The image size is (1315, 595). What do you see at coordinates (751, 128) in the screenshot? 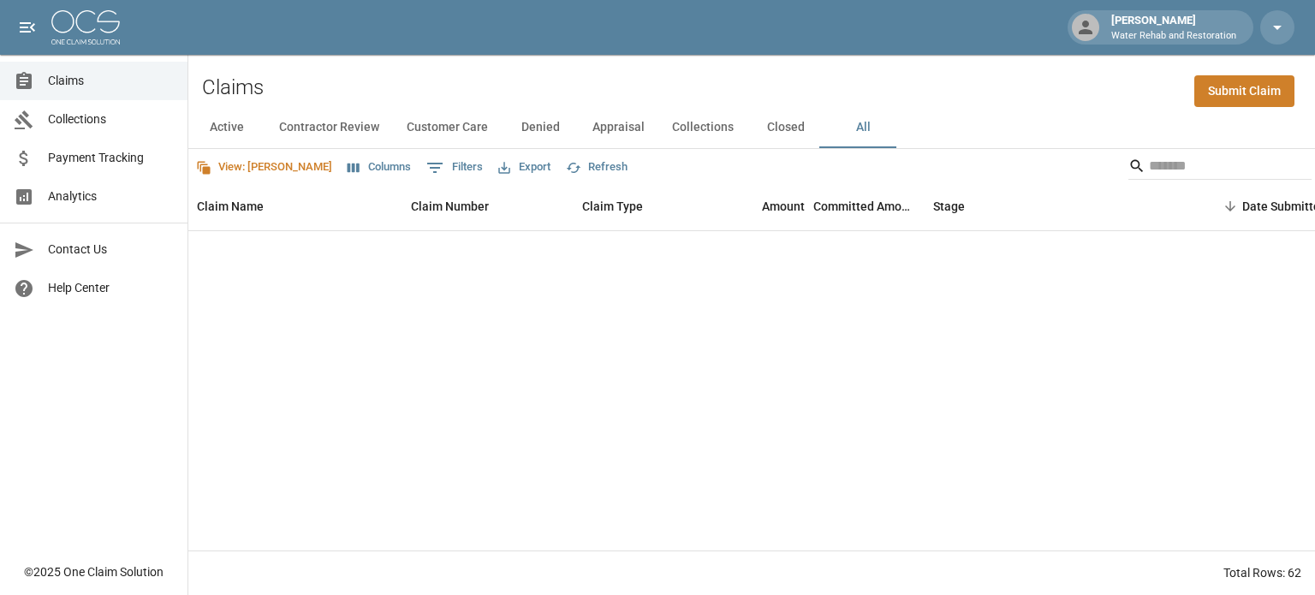
I see `div: dynamic tabs` at bounding box center [751, 128].